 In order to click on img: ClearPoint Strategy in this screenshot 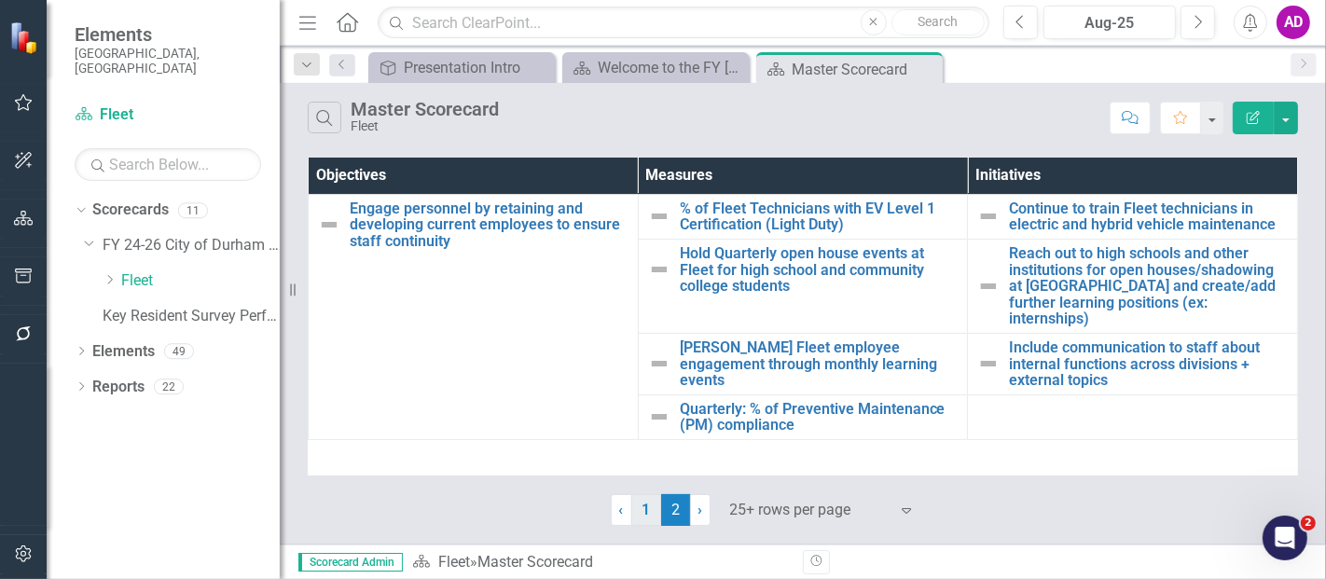, I will do `click(25, 36)`.